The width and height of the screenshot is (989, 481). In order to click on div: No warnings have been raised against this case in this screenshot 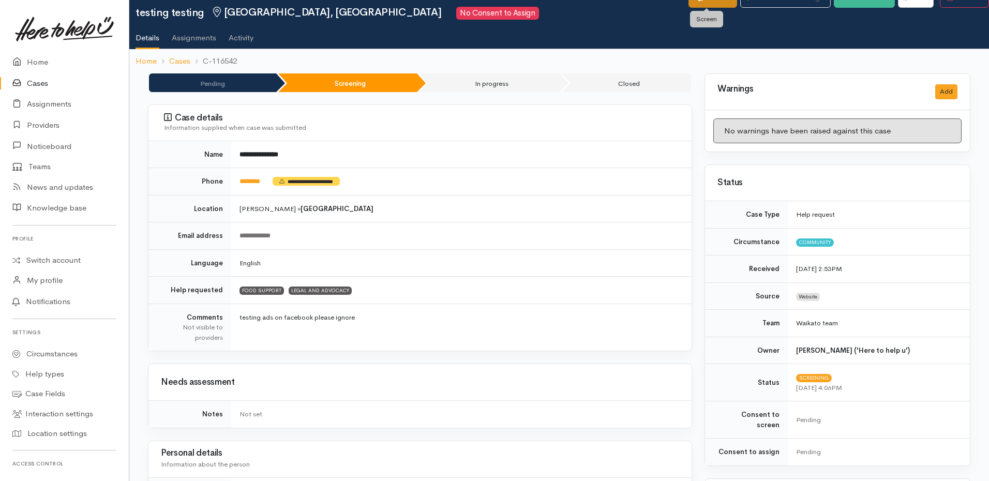, I will do `click(838, 131)`.